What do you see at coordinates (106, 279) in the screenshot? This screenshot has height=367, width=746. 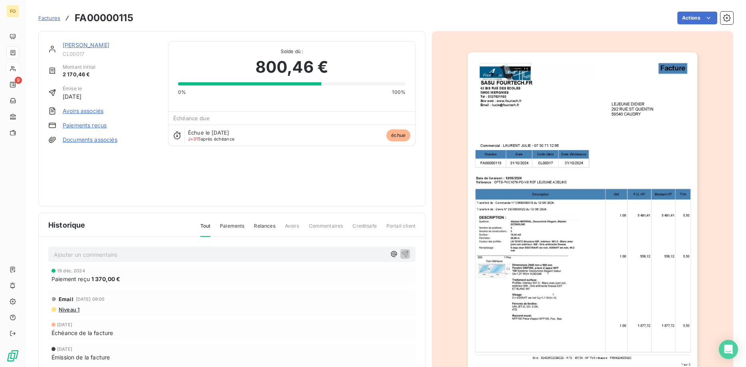 I see `span: 1 370,00 €` at bounding box center [106, 279].